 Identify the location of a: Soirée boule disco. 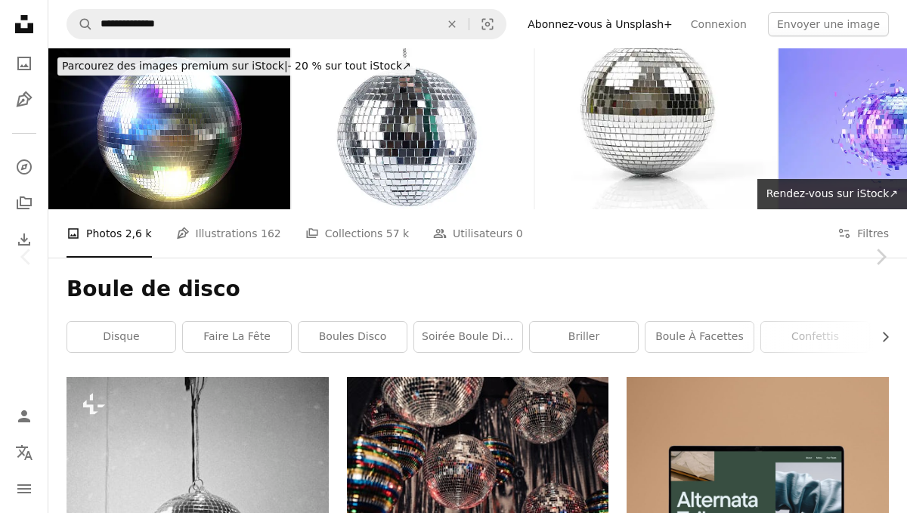
(468, 337).